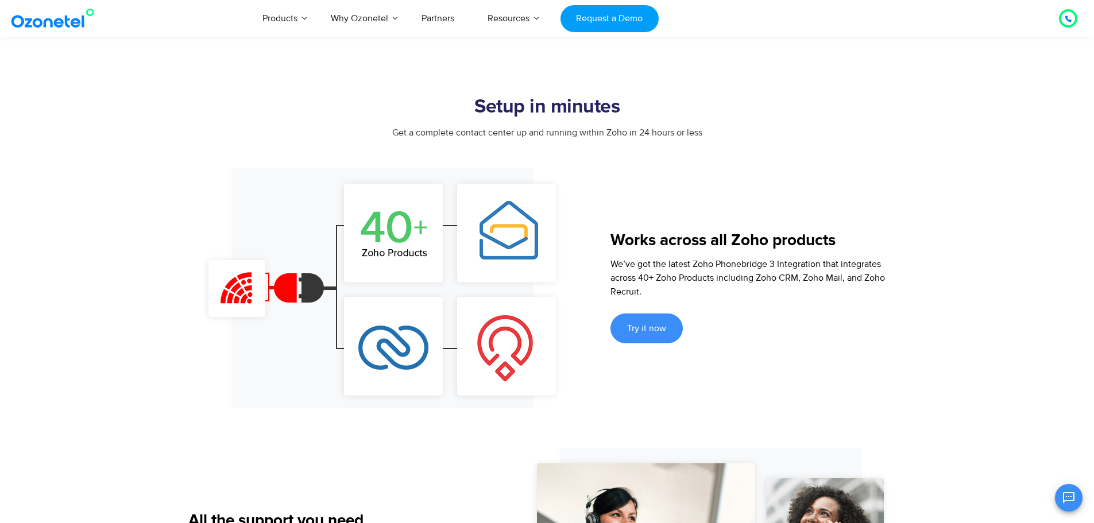 The image size is (1094, 523). Describe the element at coordinates (547, 133) in the screenshot. I see `span: Get a complete contact center up and running within Zoho in 24 hours or less` at that location.